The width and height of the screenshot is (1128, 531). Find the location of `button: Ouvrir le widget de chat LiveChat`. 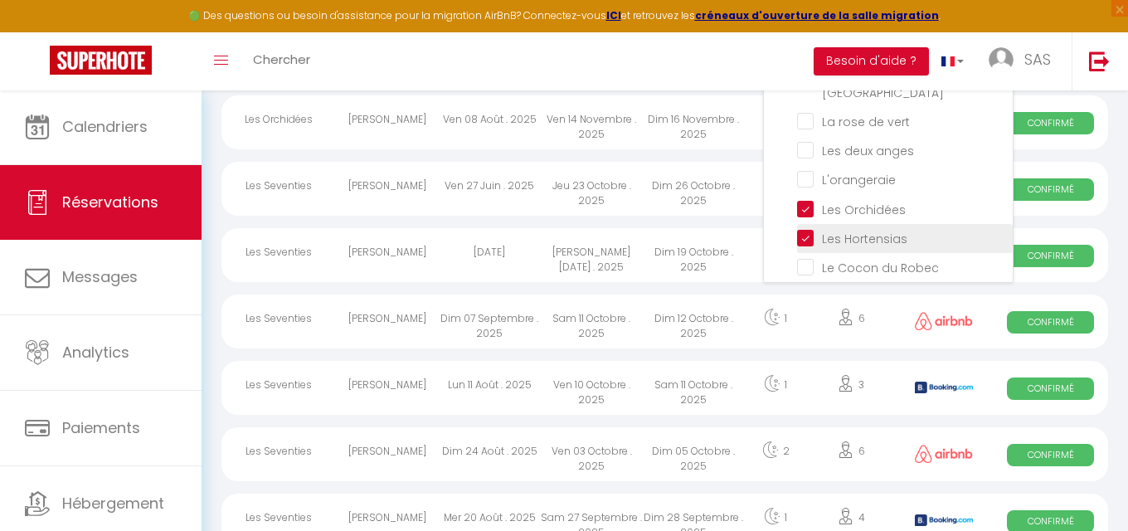

button: Ouvrir le widget de chat LiveChat is located at coordinates (38, 32).